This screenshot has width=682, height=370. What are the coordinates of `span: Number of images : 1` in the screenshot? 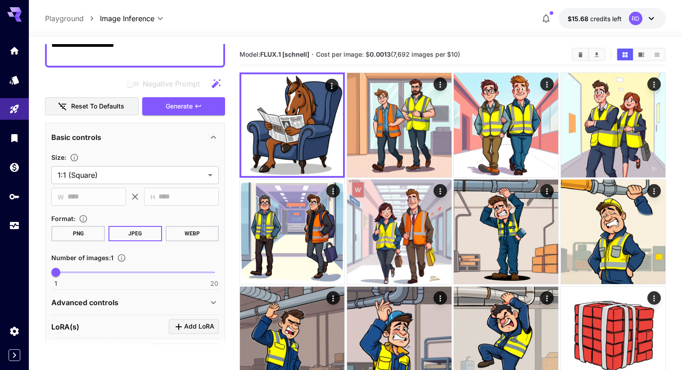 It's located at (82, 258).